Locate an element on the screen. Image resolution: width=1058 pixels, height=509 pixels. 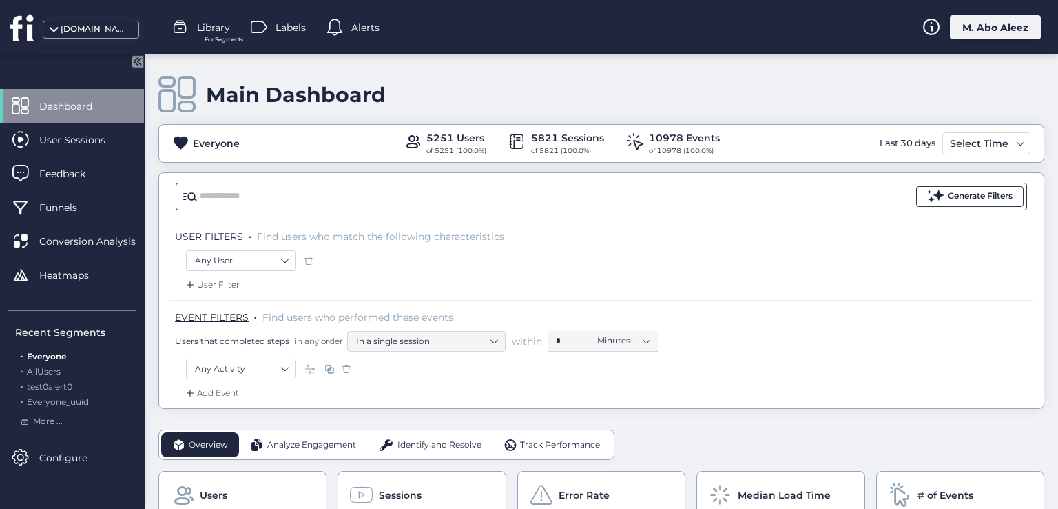
span: Sessions is located at coordinates (400, 495).